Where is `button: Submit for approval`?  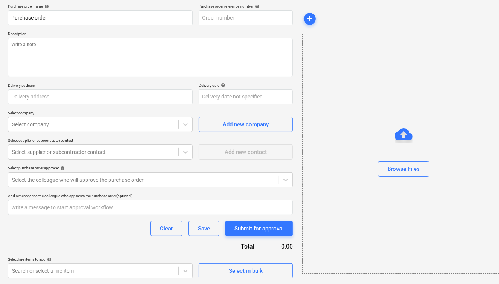
button: Submit for approval is located at coordinates (259, 228).